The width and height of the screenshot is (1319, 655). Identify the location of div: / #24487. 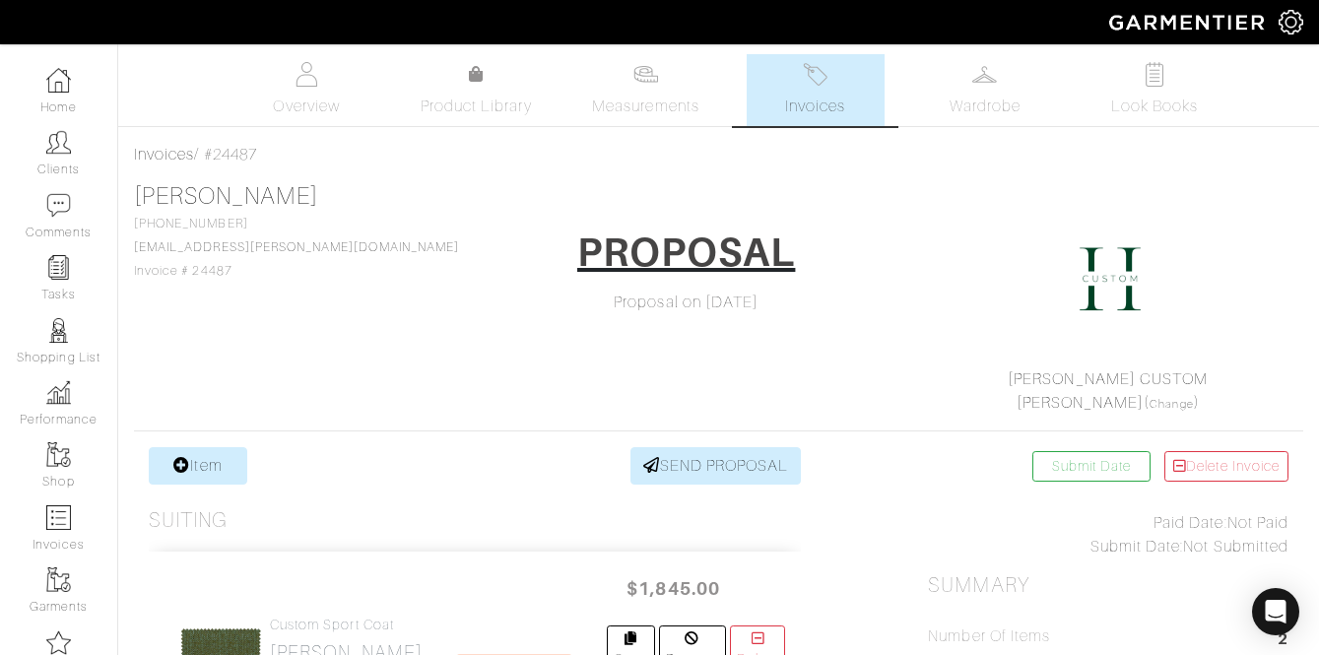
(718, 155).